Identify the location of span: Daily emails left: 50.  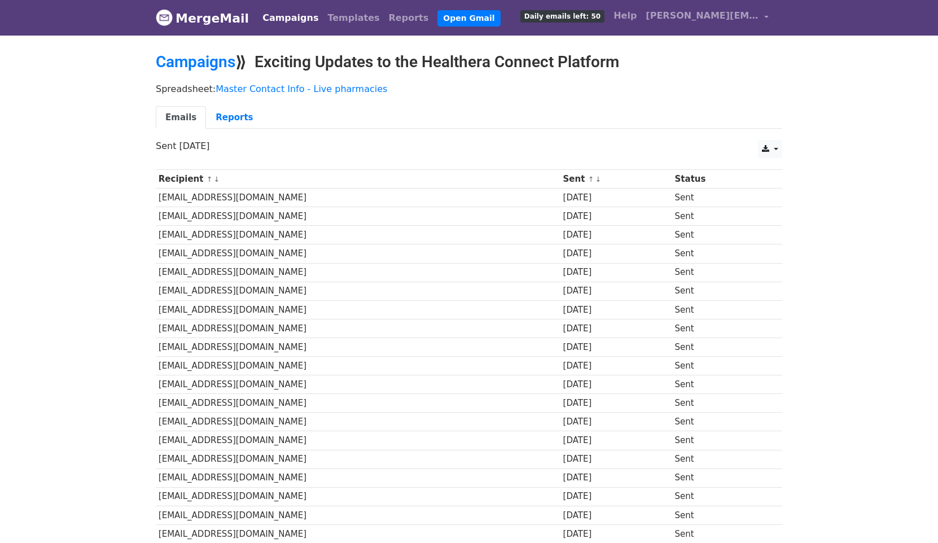
(562, 16).